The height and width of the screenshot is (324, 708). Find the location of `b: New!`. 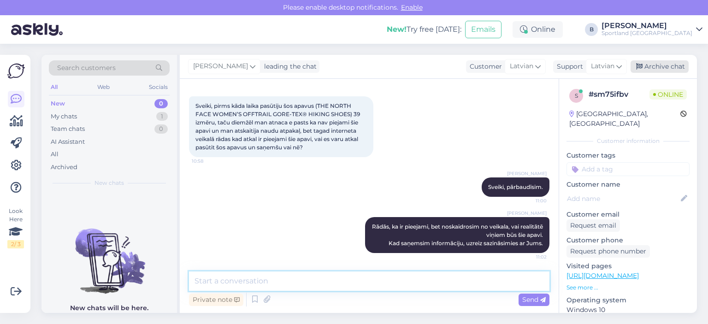

b: New! is located at coordinates (397, 29).